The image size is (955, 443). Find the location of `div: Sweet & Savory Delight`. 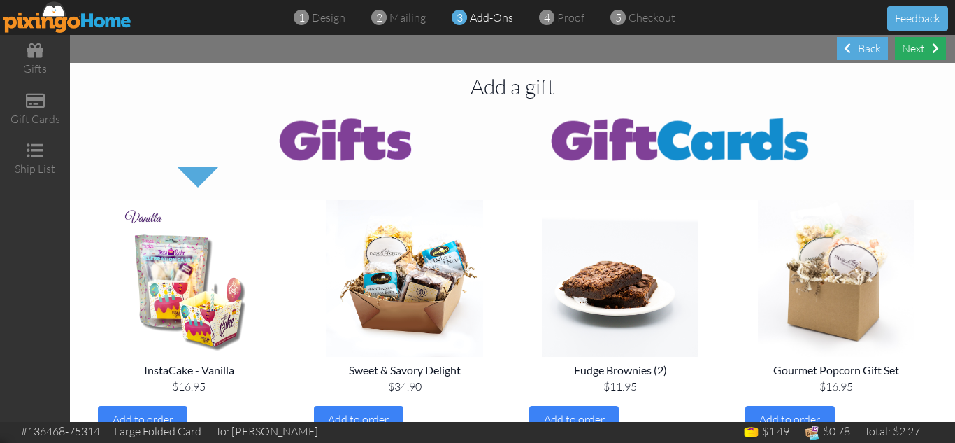

div: Sweet & Savory Delight is located at coordinates (405, 370).